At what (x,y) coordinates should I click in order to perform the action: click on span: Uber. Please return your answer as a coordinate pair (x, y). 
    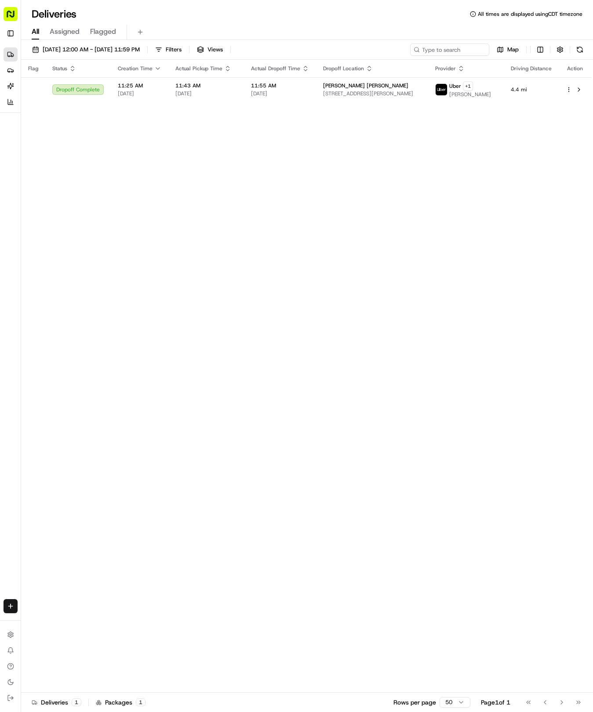
    Looking at the image, I should click on (455, 86).